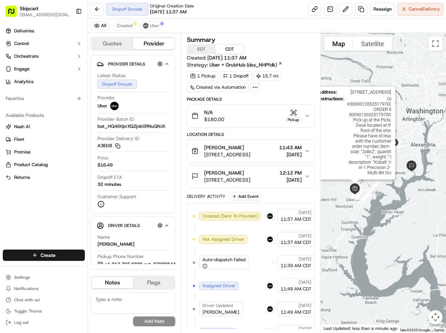 Image resolution: width=446 pixels, height=333 pixels. Describe the element at coordinates (73, 49) in the screenshot. I see `input: Got a question? Start typing here...` at that location.